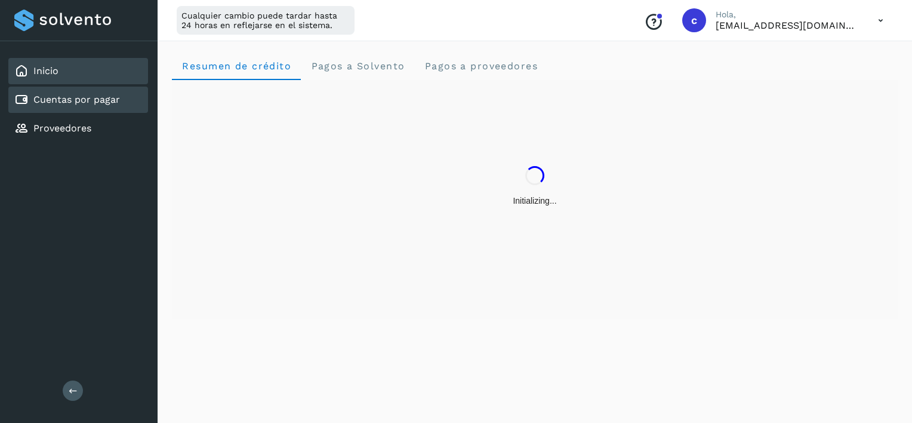 Image resolution: width=912 pixels, height=423 pixels. I want to click on p: Hola,, so click(787, 14).